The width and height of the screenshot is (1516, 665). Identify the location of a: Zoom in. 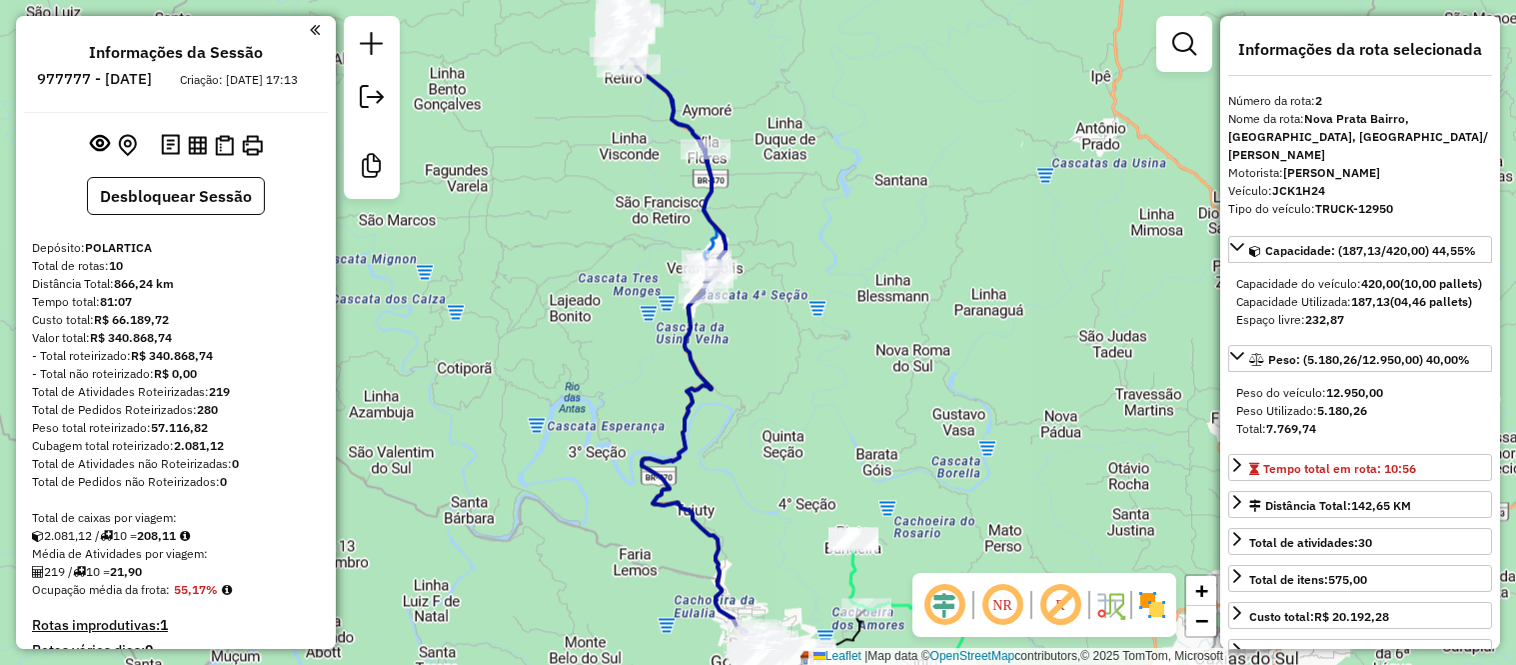
(1202, 591).